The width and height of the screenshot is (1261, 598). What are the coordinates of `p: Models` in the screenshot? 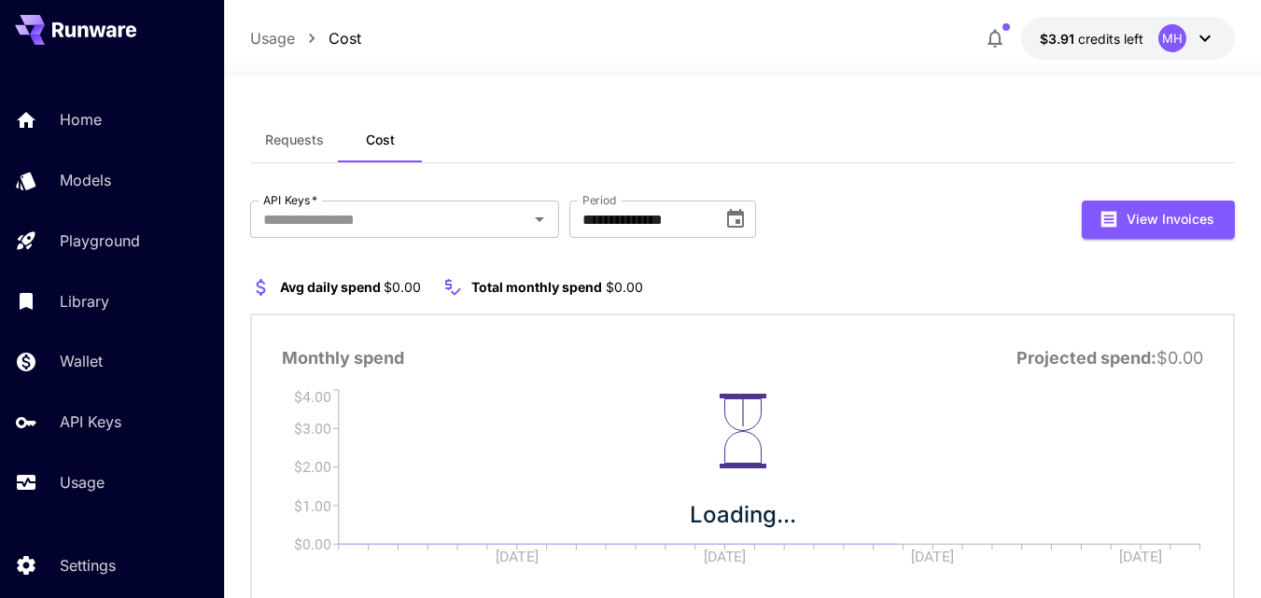 It's located at (85, 180).